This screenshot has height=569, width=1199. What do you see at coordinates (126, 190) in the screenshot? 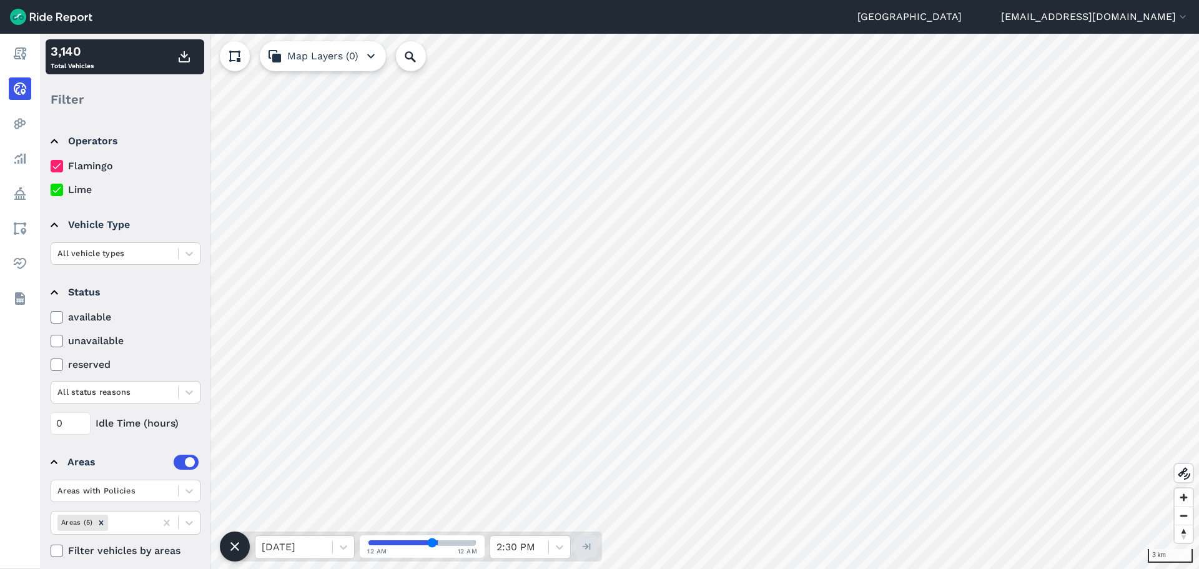
I see `label: Lime` at bounding box center [126, 190].